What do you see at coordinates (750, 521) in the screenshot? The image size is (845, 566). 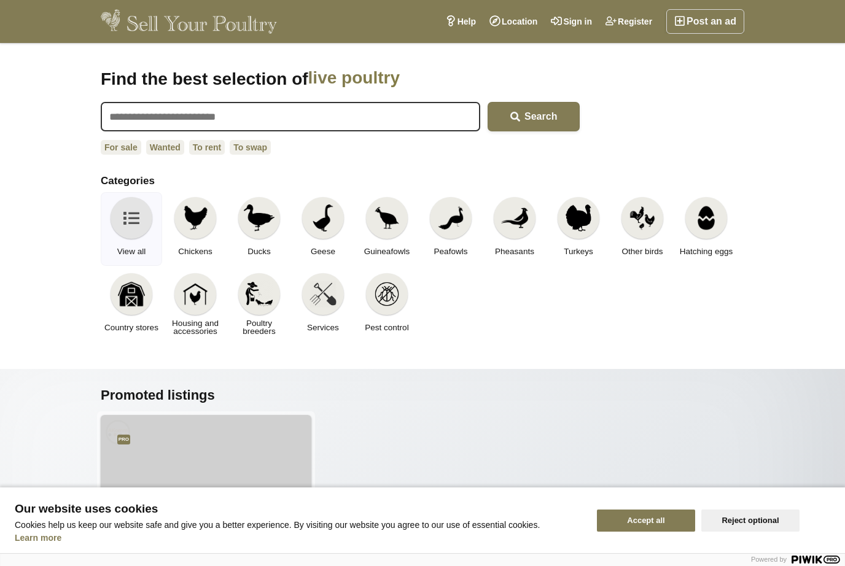 I see `button: Reject optional` at bounding box center [750, 521].